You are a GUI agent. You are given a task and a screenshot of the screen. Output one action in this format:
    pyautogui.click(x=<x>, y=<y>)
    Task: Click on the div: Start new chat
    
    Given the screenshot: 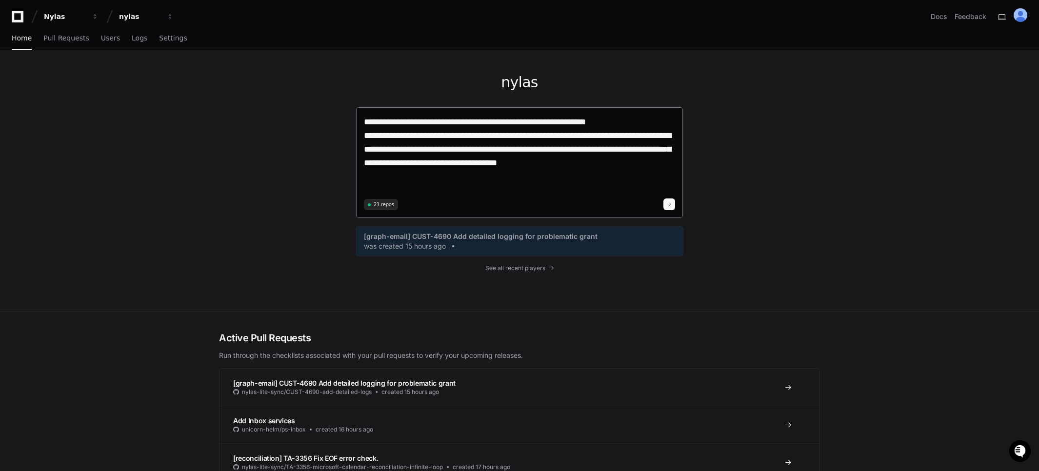 What is the action you would take?
    pyautogui.click(x=97, y=78)
    